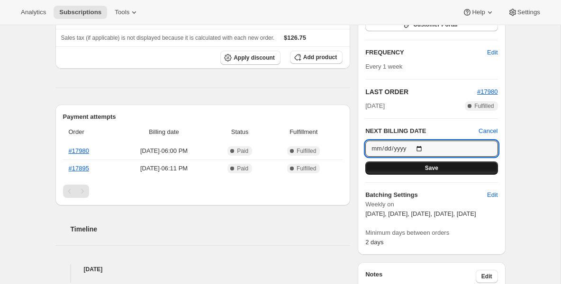 Image resolution: width=561 pixels, height=284 pixels. I want to click on h3: Notes, so click(420, 277).